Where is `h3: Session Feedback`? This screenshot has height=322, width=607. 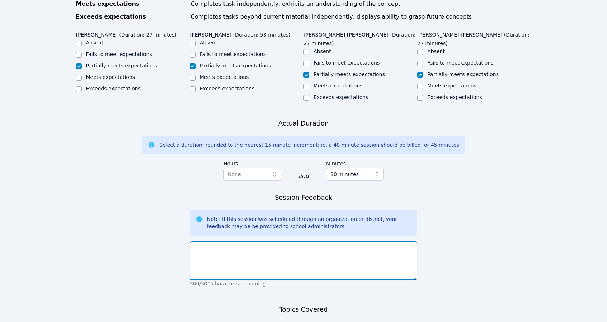 h3: Session Feedback is located at coordinates (304, 198).